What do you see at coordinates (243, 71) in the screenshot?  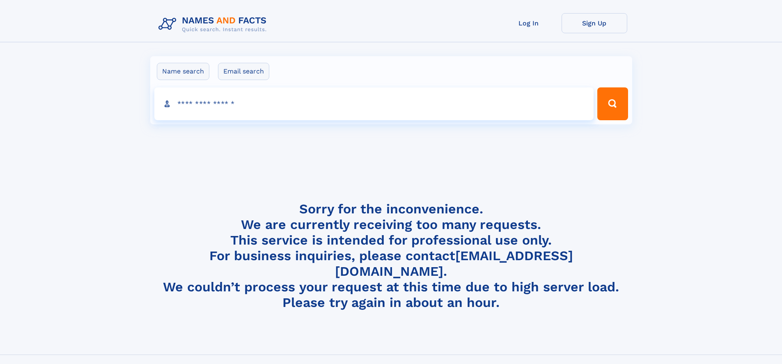 I see `label: Email search` at bounding box center [243, 71].